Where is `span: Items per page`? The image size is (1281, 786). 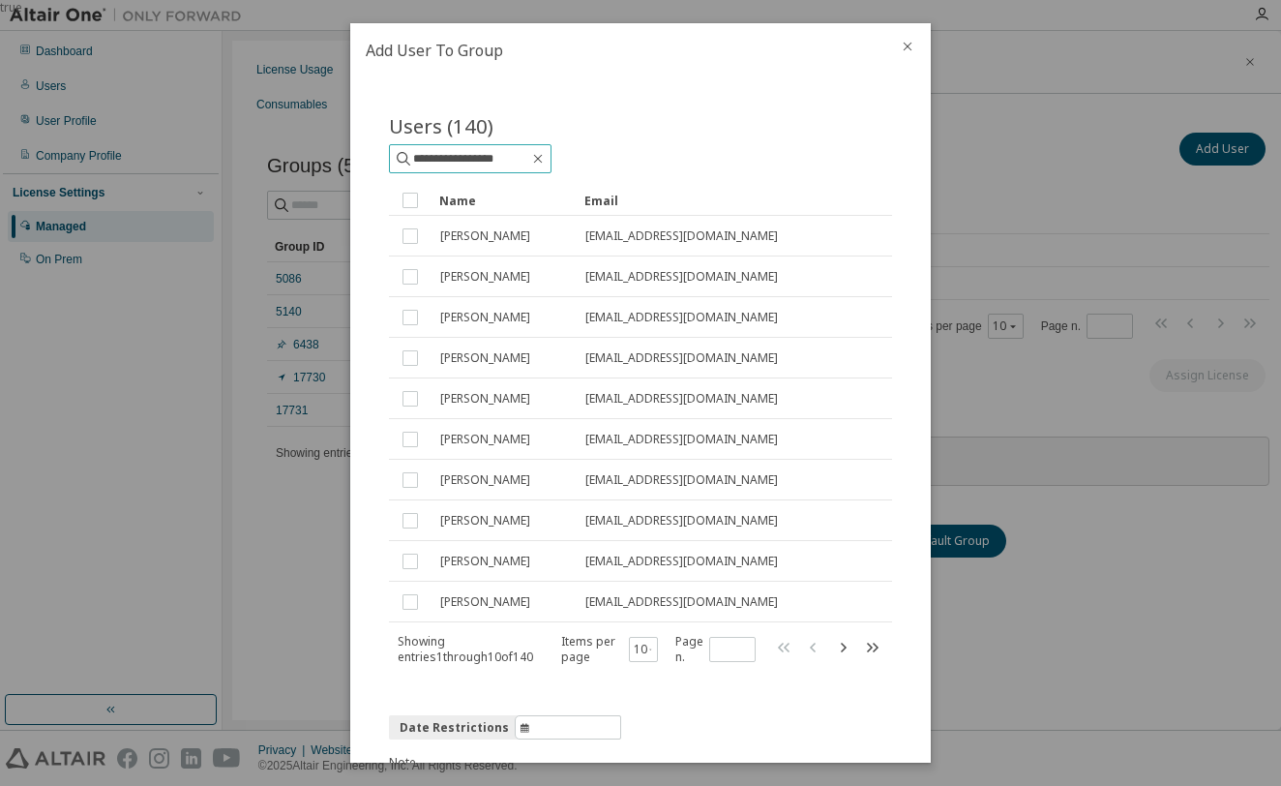 span: Items per page is located at coordinates (609, 649).